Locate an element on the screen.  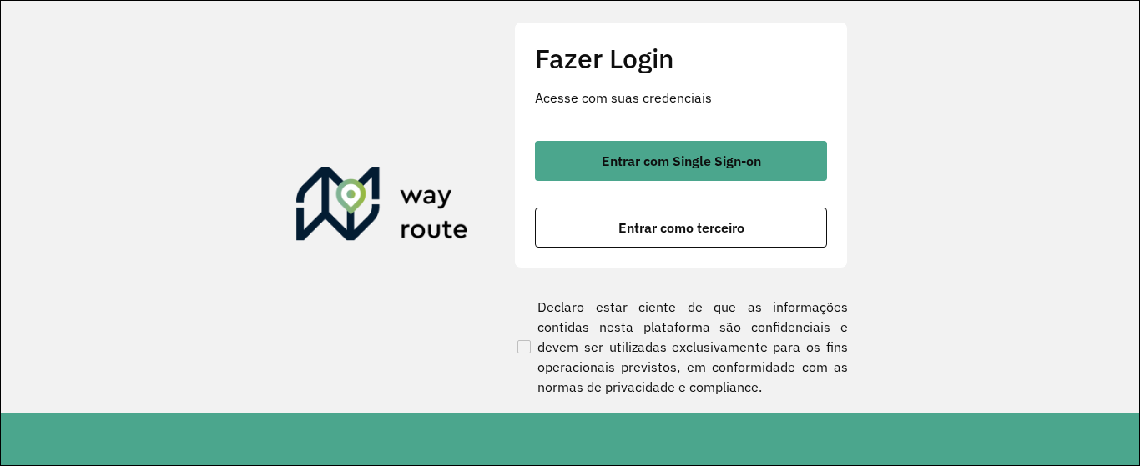
h2: Fazer Login is located at coordinates (681, 58).